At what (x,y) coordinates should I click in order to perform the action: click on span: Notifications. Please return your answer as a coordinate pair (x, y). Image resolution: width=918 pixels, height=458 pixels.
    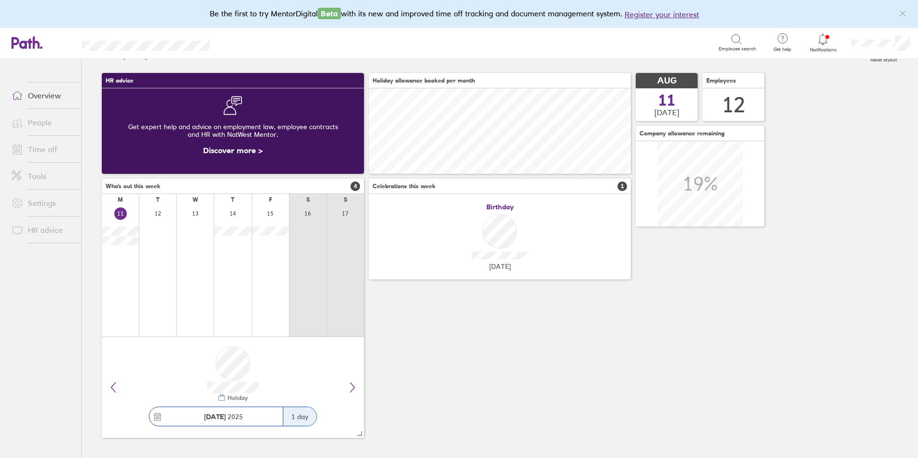
    Looking at the image, I should click on (823, 50).